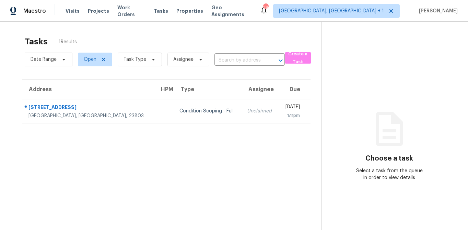  What do you see at coordinates (72, 11) in the screenshot?
I see `span: Visits` at bounding box center [72, 11].